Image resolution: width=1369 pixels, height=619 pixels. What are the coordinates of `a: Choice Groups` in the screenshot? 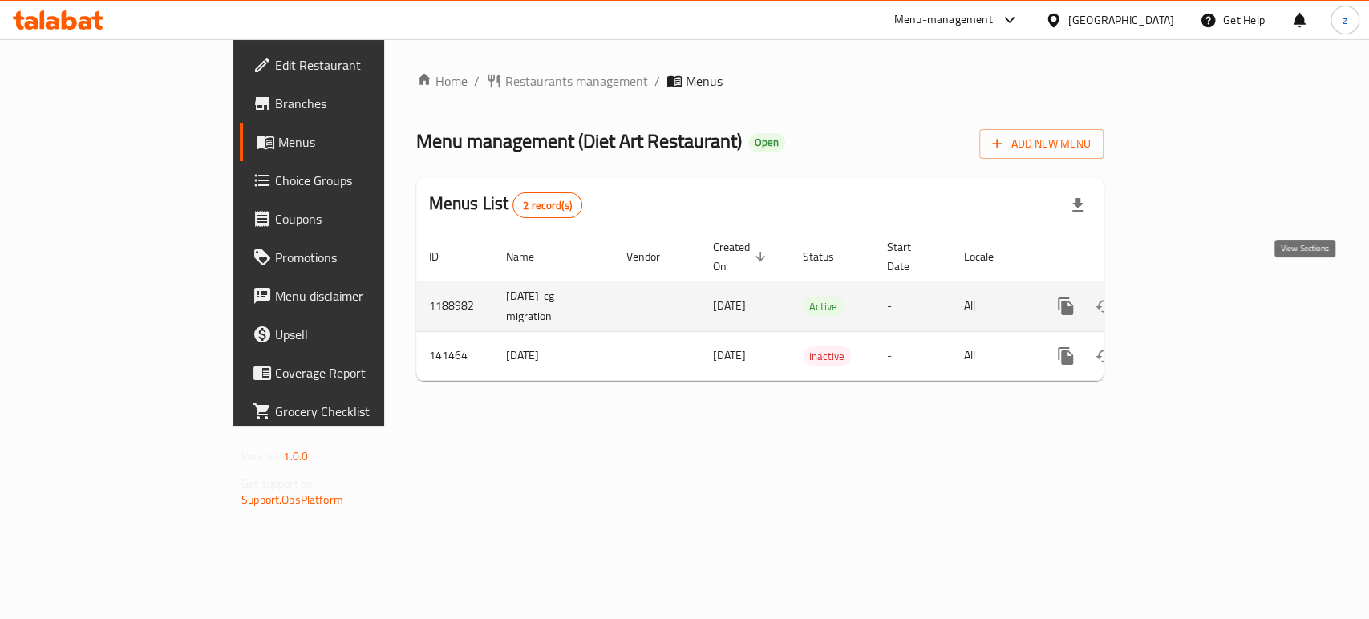 It's located at (351, 180).